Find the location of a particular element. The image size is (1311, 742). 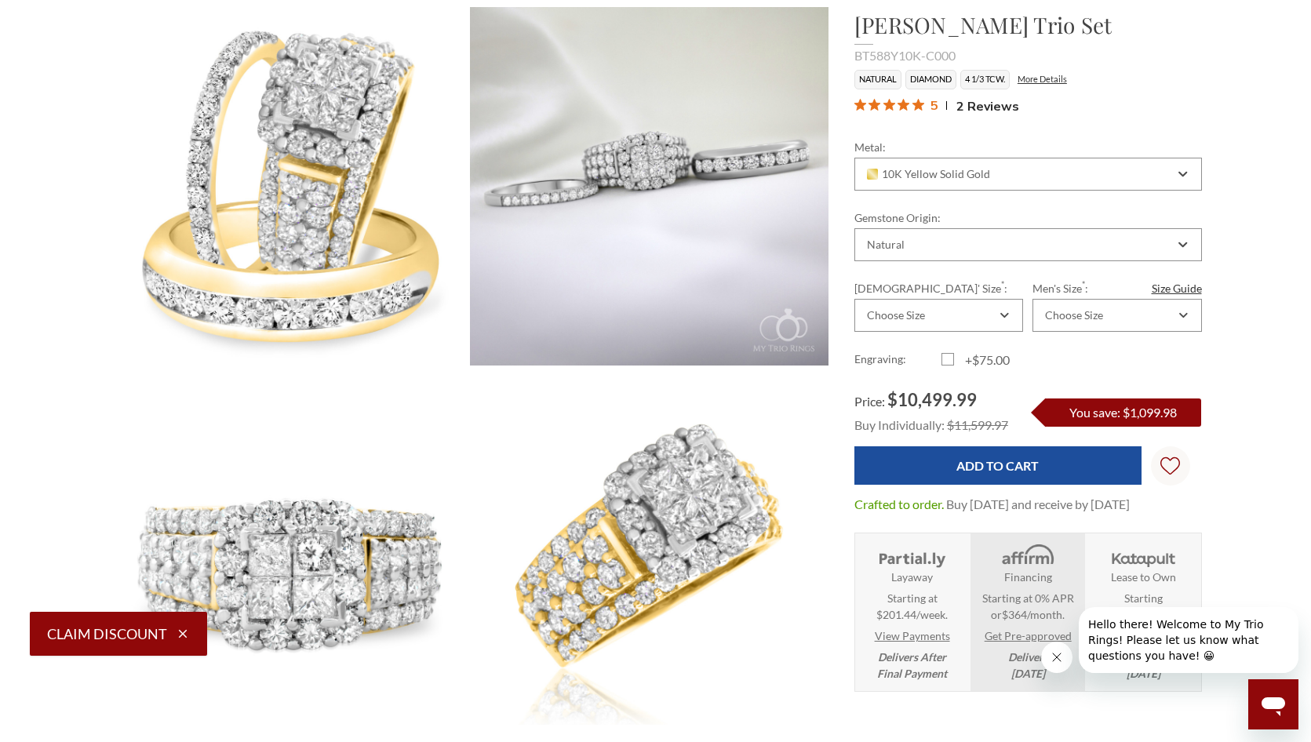

img: Layaway is located at coordinates (912, 556).